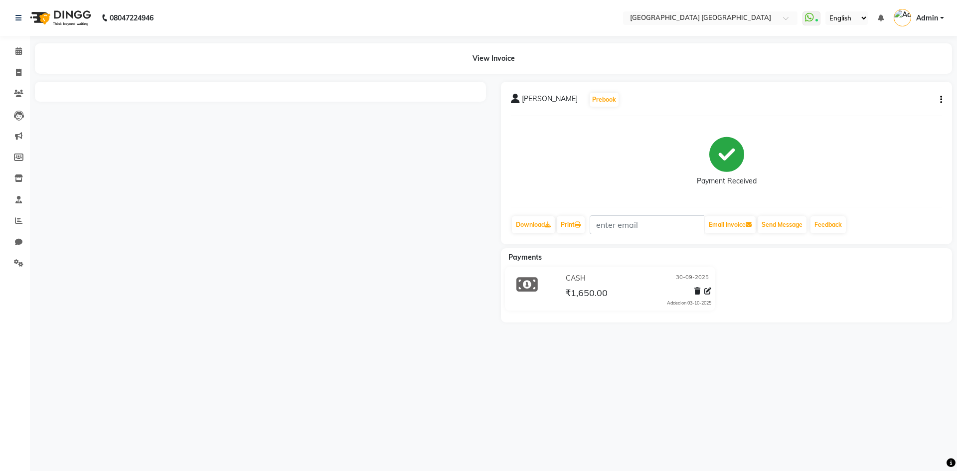 Image resolution: width=957 pixels, height=471 pixels. I want to click on span: Payments, so click(525, 257).